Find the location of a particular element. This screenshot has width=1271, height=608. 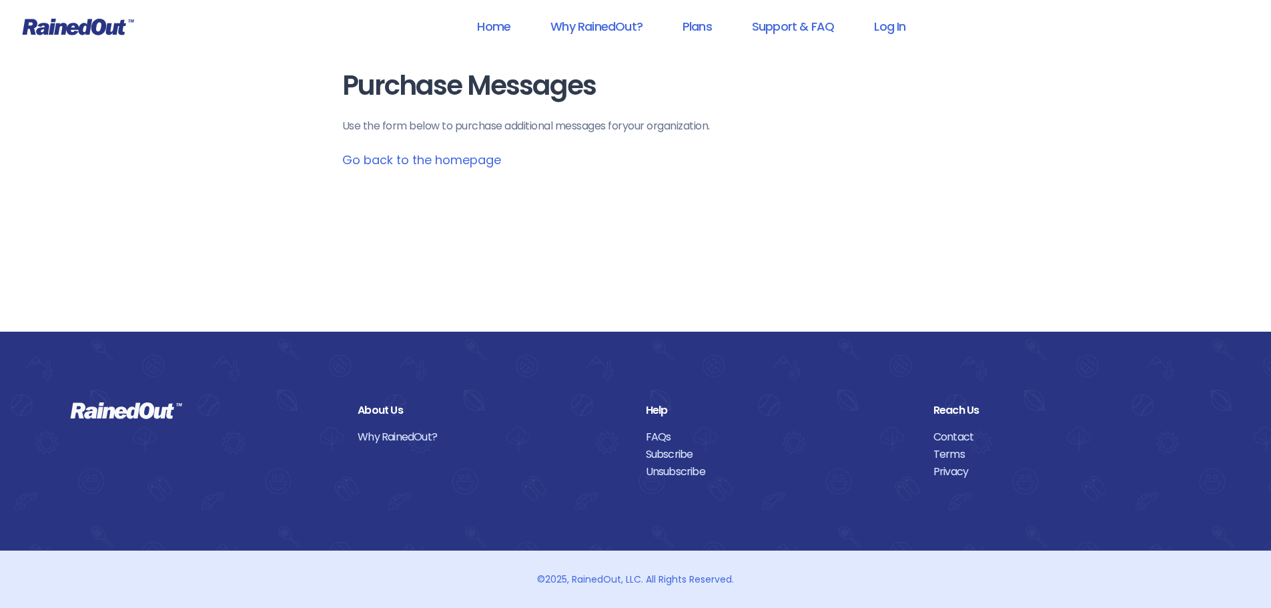

a: Plans is located at coordinates (697, 26).